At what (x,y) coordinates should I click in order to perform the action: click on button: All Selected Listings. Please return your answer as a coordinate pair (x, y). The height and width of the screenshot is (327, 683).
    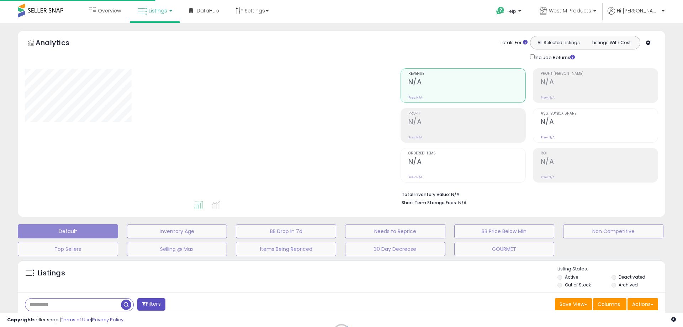
    Looking at the image, I should click on (559, 43).